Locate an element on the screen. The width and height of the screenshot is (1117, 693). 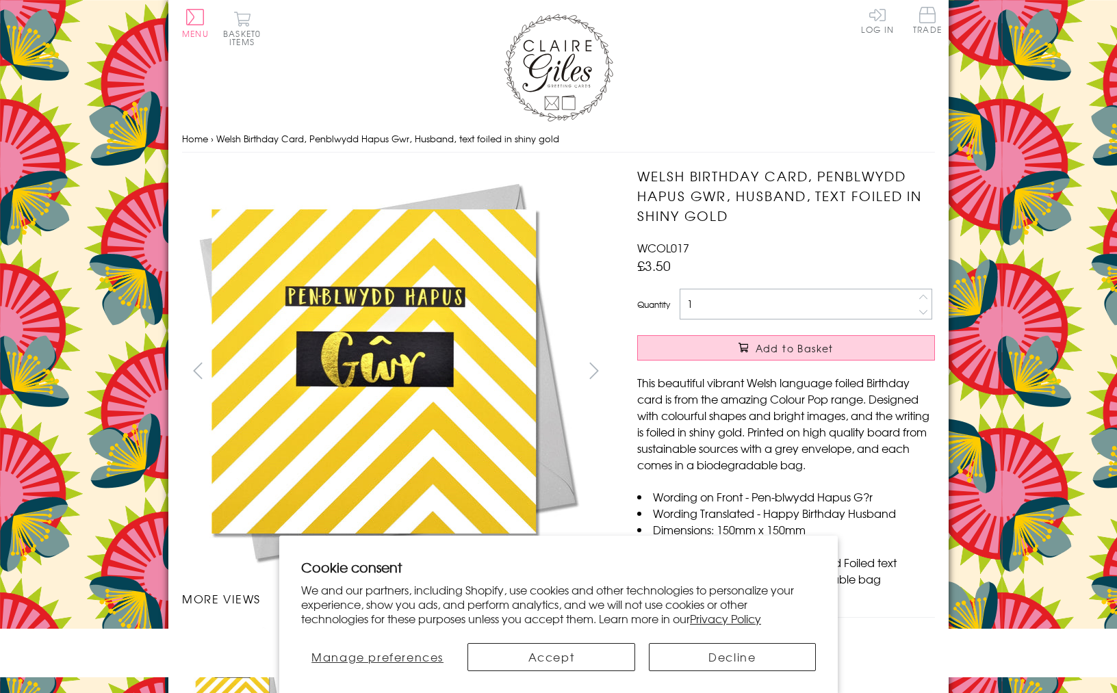
span: Welsh Birthday Card, Penblwydd Hapus Gwr, Husband, text foiled in shiny gold is located at coordinates (387, 138).